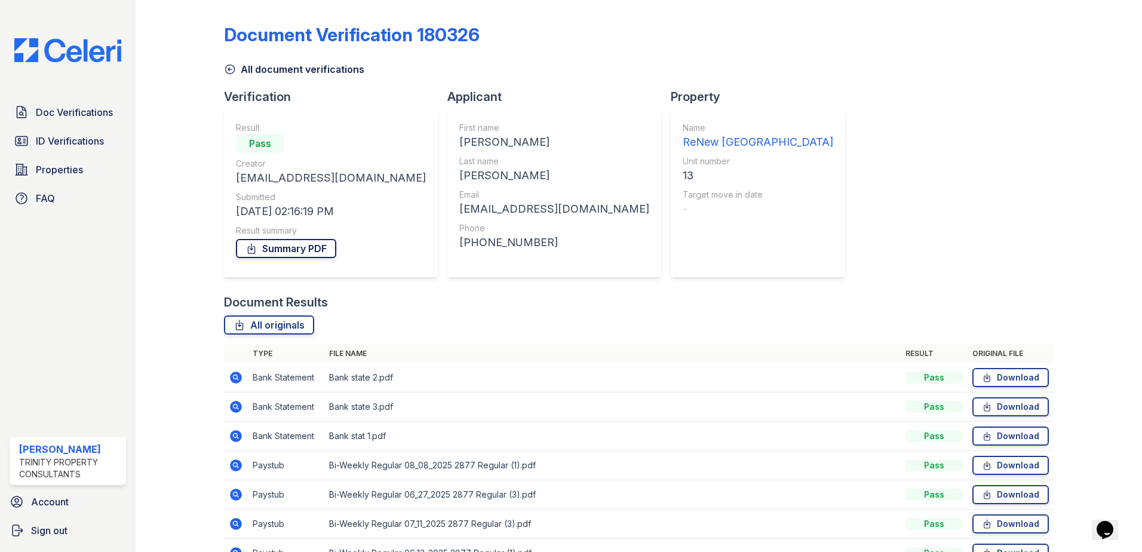 The width and height of the screenshot is (1142, 552). What do you see at coordinates (758, 176) in the screenshot?
I see `div: 13` at bounding box center [758, 176].